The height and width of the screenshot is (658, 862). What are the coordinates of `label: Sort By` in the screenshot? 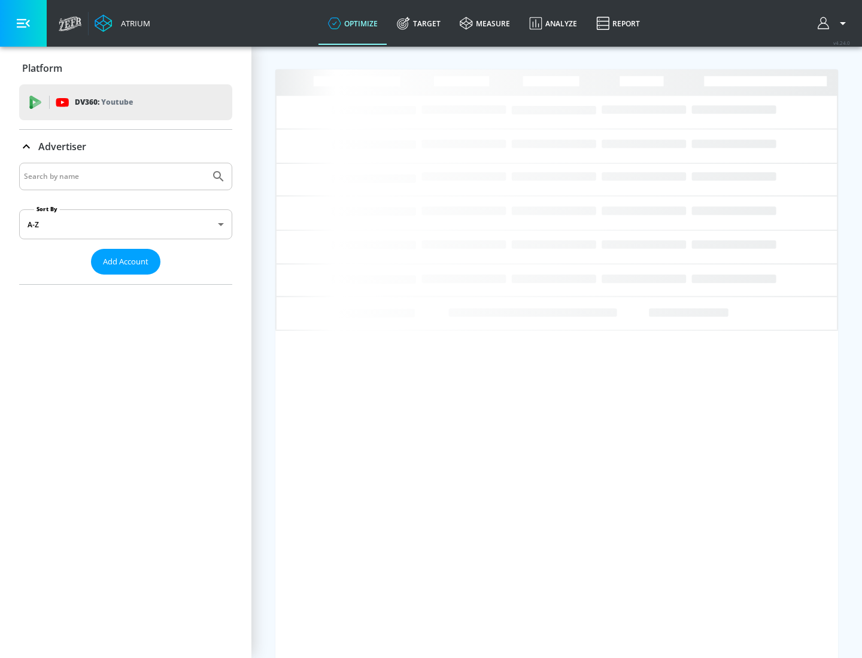 It's located at (47, 209).